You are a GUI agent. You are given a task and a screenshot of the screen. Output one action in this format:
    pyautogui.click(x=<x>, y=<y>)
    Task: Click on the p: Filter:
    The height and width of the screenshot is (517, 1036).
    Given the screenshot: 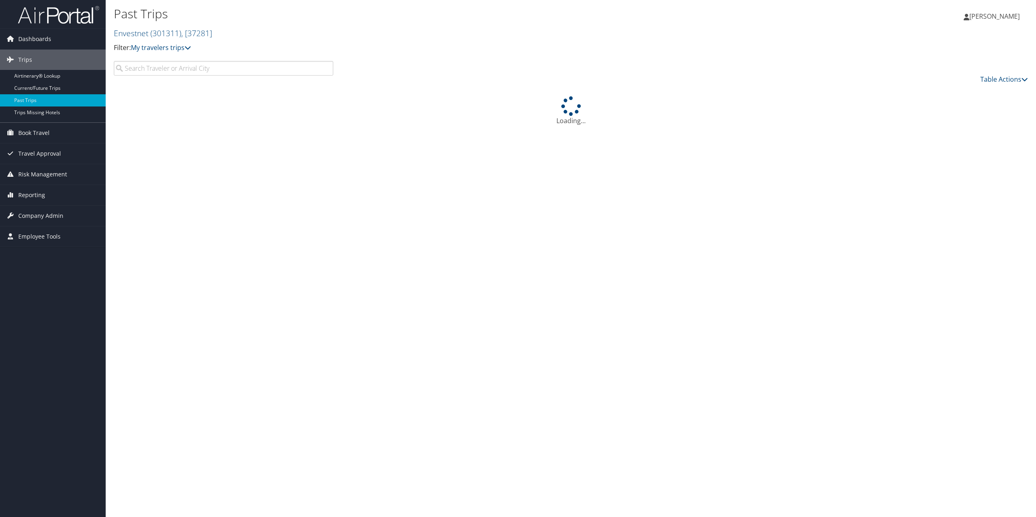 What is the action you would take?
    pyautogui.click(x=418, y=48)
    